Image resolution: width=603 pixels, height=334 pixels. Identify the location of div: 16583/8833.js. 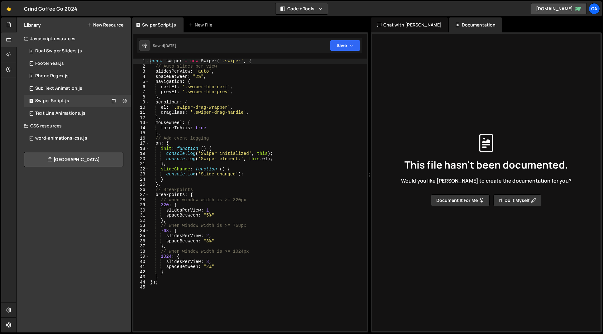
(77, 113).